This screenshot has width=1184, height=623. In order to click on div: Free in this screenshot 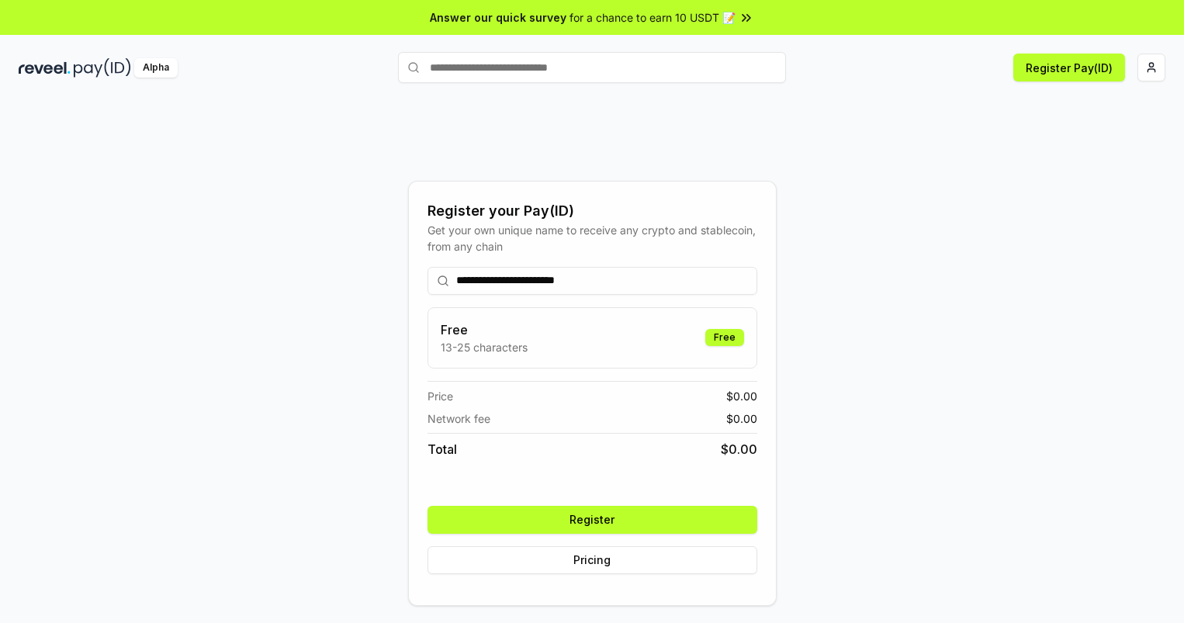, I will do `click(725, 337)`.